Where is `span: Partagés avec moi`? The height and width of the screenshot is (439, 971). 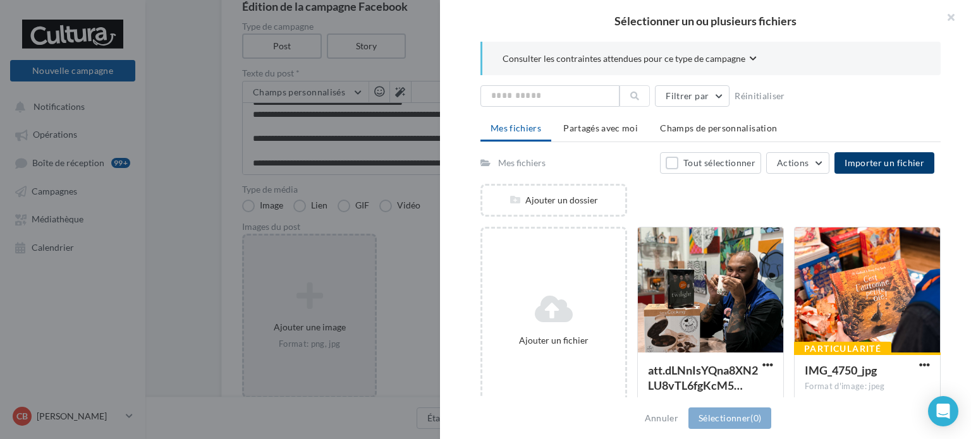
span: Partagés avec moi is located at coordinates (601, 128).